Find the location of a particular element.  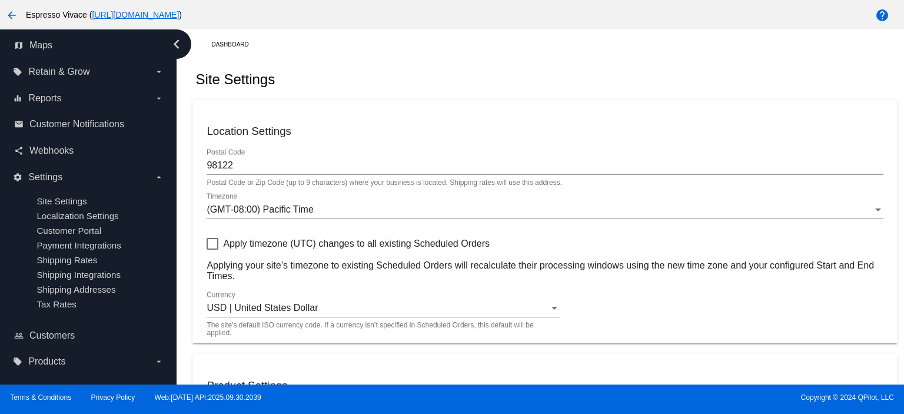

span: Settings is located at coordinates (45, 177).